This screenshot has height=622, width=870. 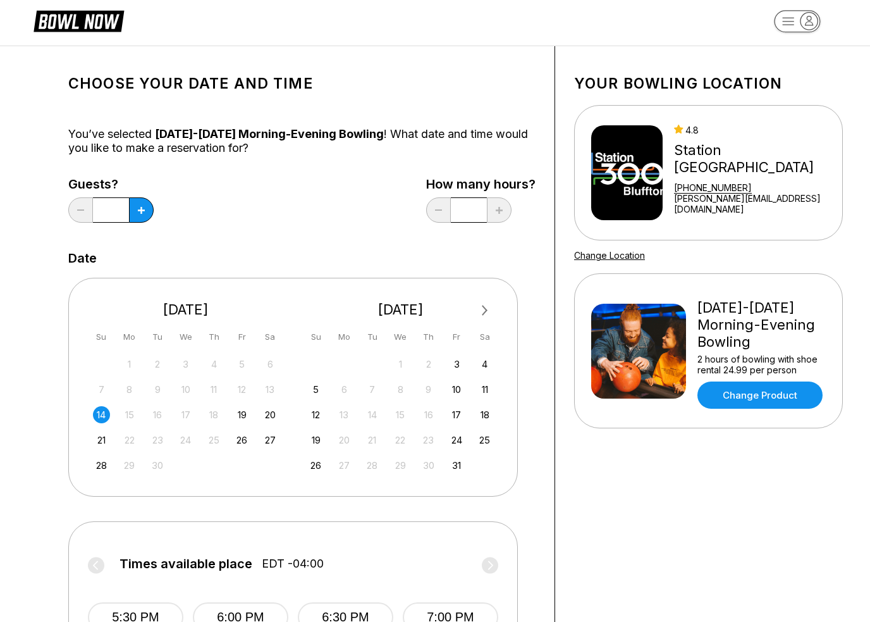 I want to click on div: Choose Saturday, October 18th, 2025, so click(x=484, y=414).